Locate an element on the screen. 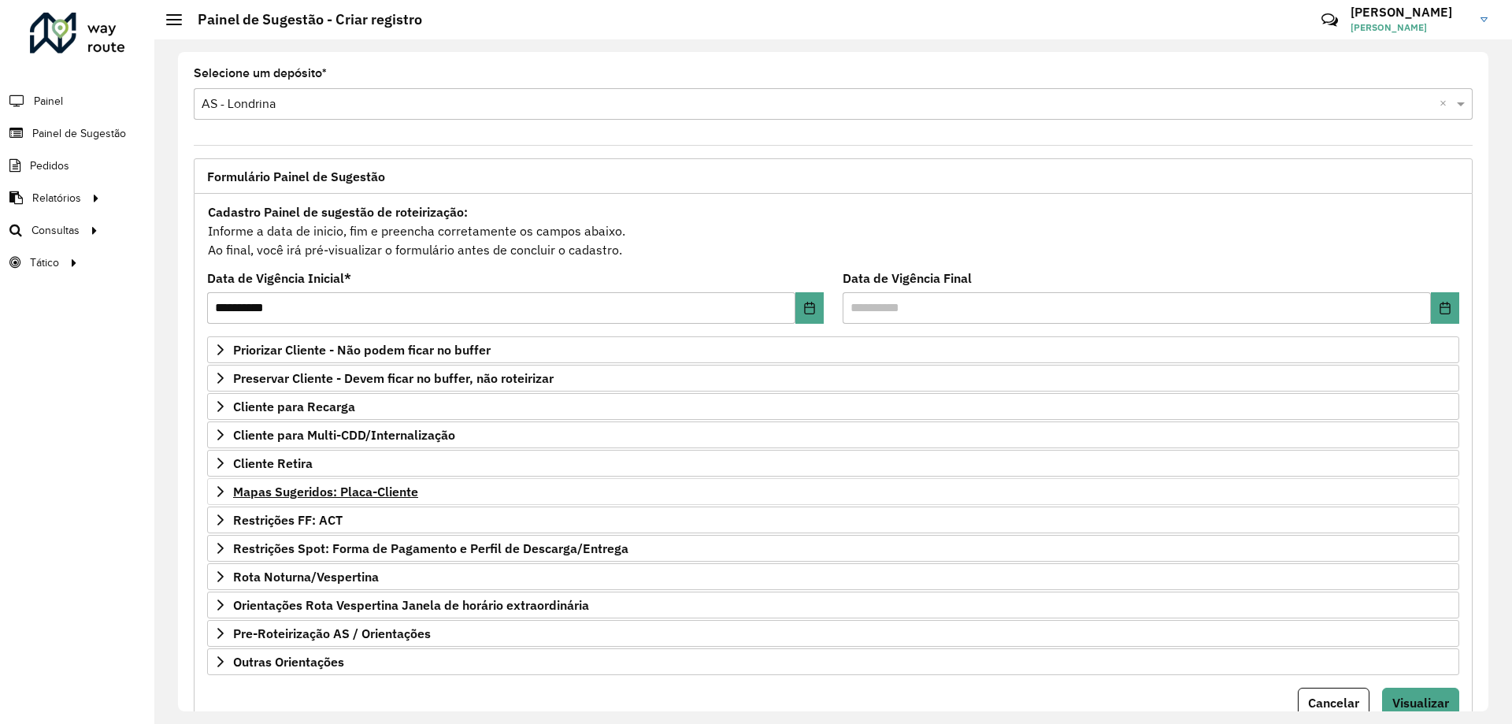 Image resolution: width=1512 pixels, height=724 pixels. span: Cliente para Recarga is located at coordinates (294, 406).